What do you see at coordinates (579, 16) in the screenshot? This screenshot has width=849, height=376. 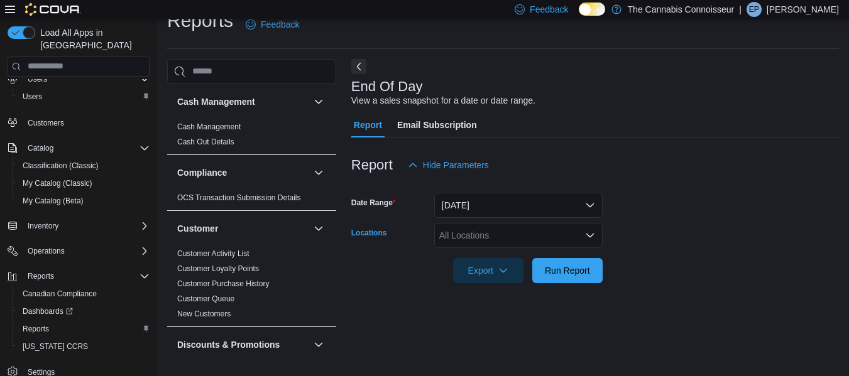 I see `span: Dark Mode` at bounding box center [579, 16].